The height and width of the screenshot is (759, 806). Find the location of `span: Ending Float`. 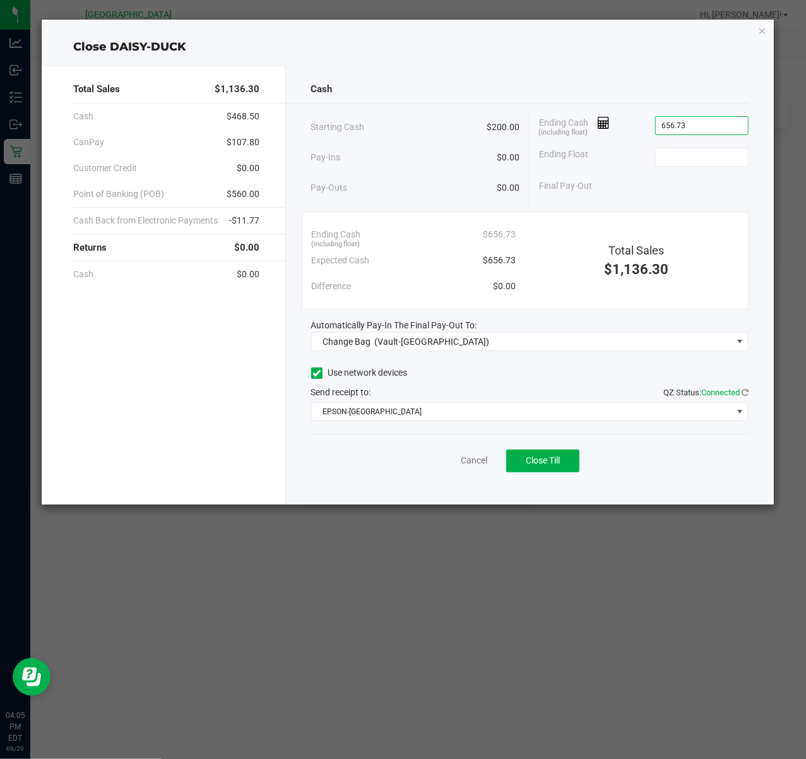

span: Ending Float is located at coordinates (564, 157).